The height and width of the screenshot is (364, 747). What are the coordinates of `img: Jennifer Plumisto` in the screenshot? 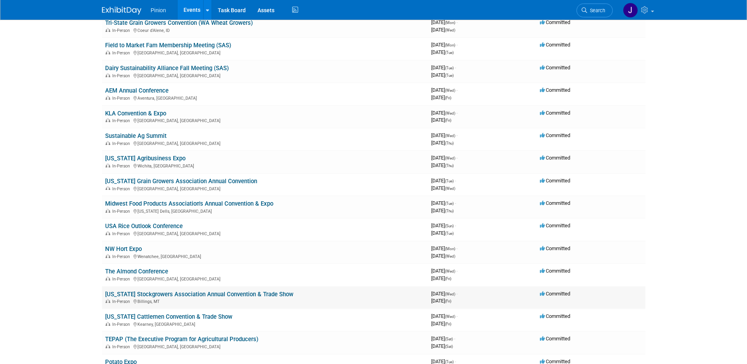 It's located at (631, 10).